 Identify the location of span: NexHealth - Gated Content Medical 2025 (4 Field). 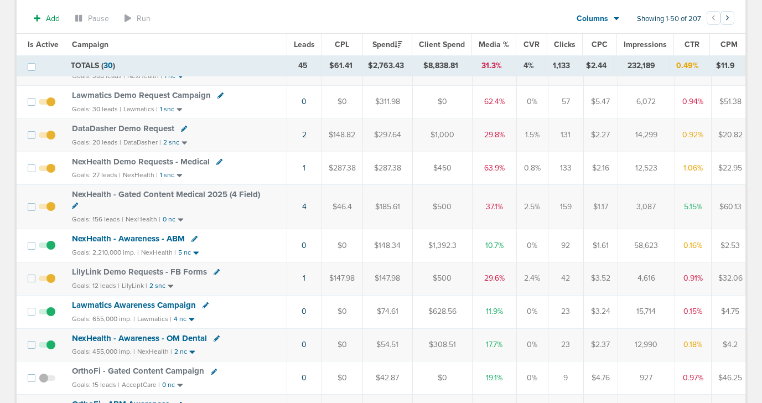
(166, 194).